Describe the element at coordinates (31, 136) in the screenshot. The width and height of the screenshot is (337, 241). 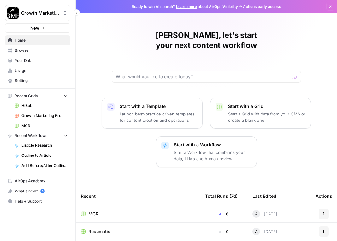
I see `span: Recent Workflows` at that location.